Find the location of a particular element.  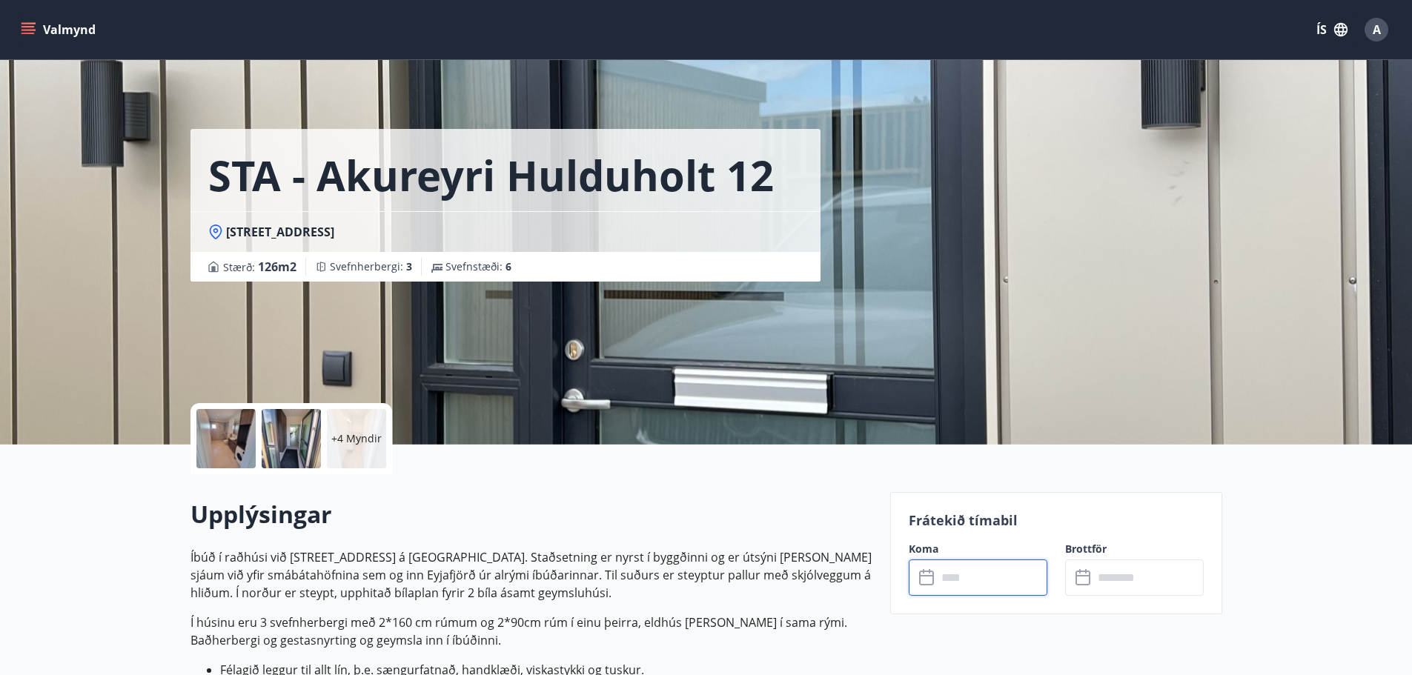

p: +4 Myndir is located at coordinates (356, 439).